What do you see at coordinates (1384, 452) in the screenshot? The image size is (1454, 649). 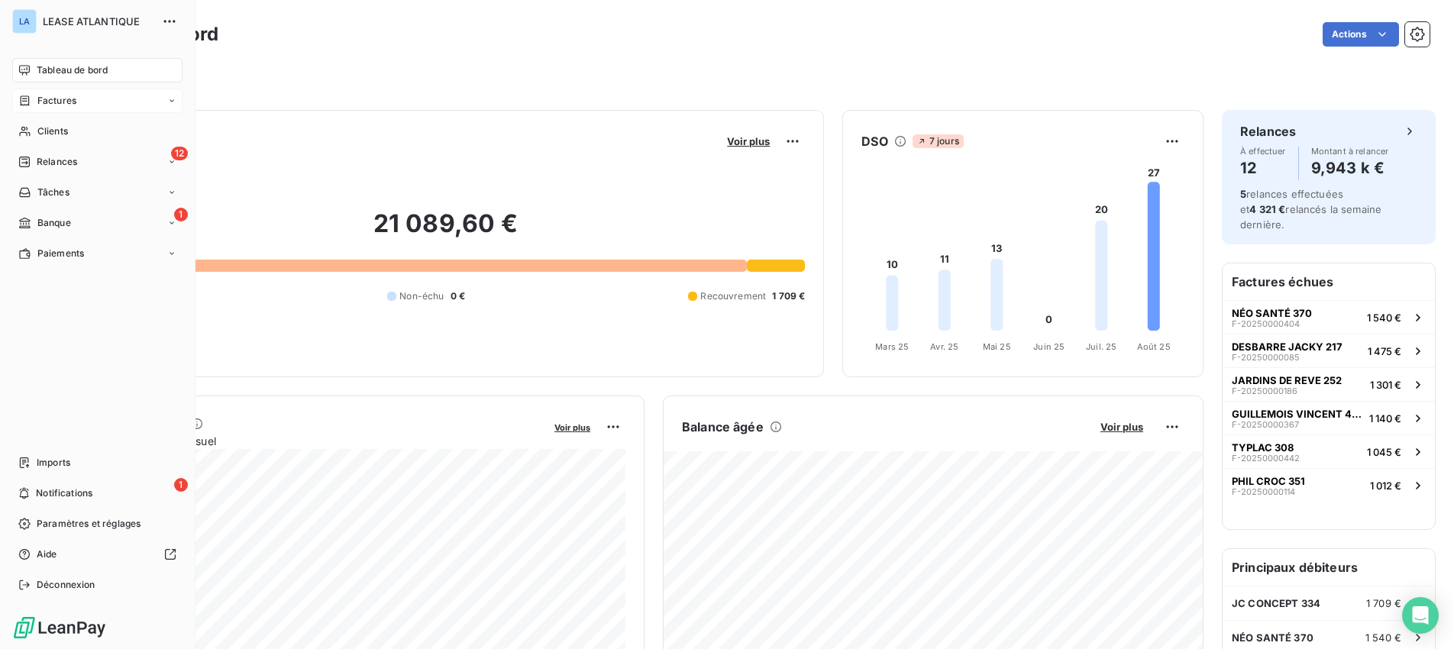 I see `span: 1 045 €` at bounding box center [1384, 452].